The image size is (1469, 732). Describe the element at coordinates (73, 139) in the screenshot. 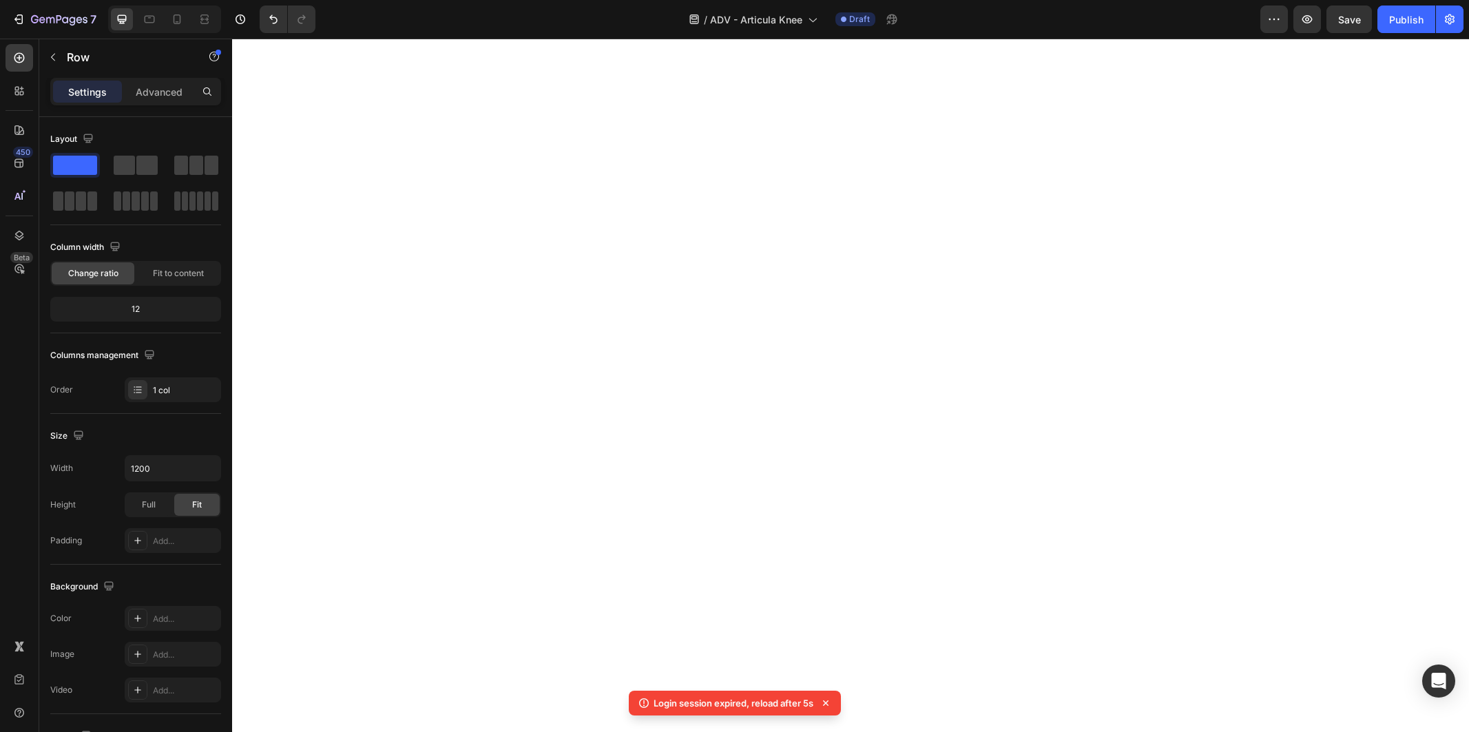

I see `div: Layout` at that location.